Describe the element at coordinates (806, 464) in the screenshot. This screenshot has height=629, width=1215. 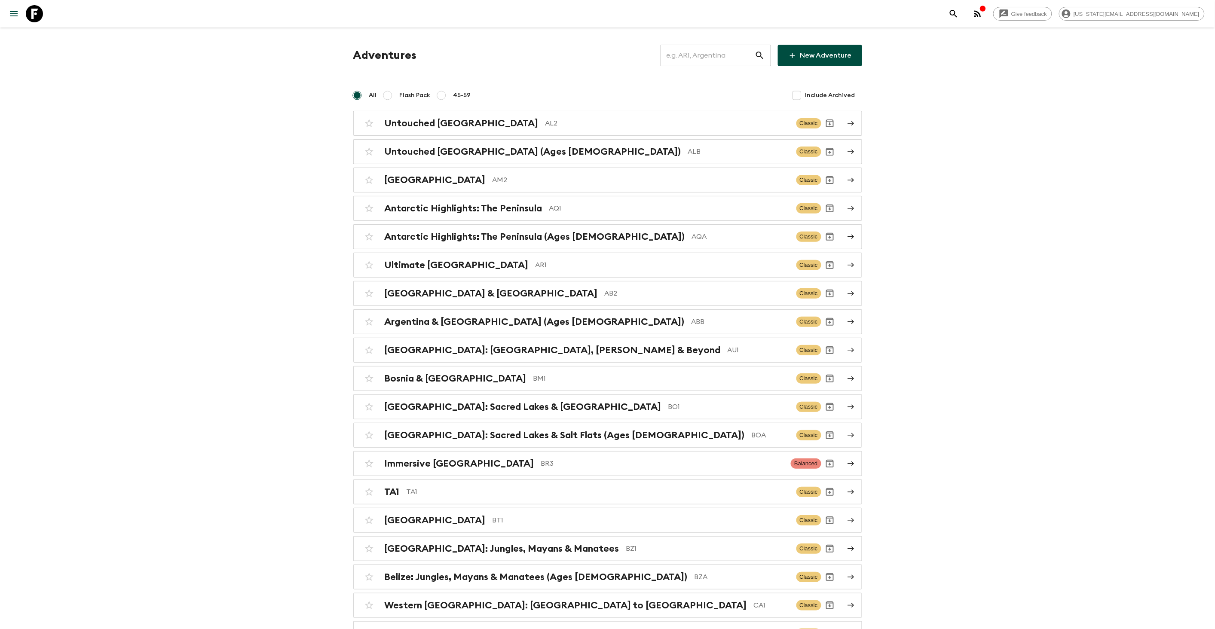
I see `span: Balanced` at that location.